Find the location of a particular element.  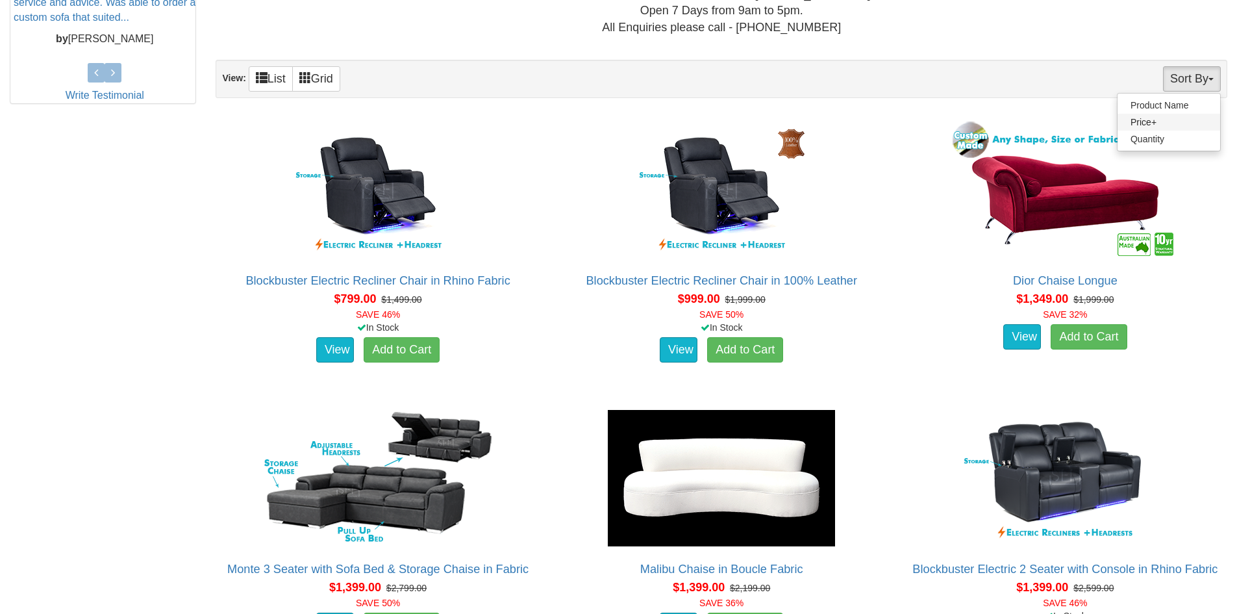

a: Price+ is located at coordinates (1169, 122).